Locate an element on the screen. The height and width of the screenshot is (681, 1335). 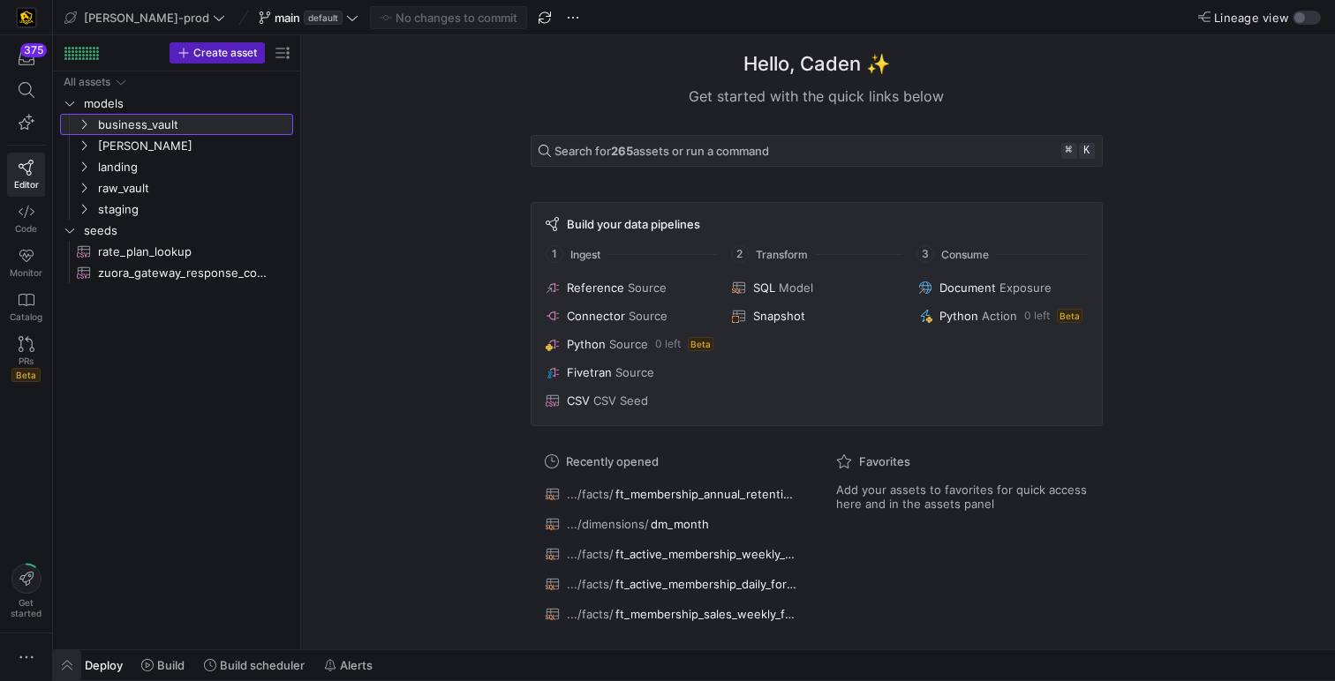
span: Favorites is located at coordinates (884, 462).